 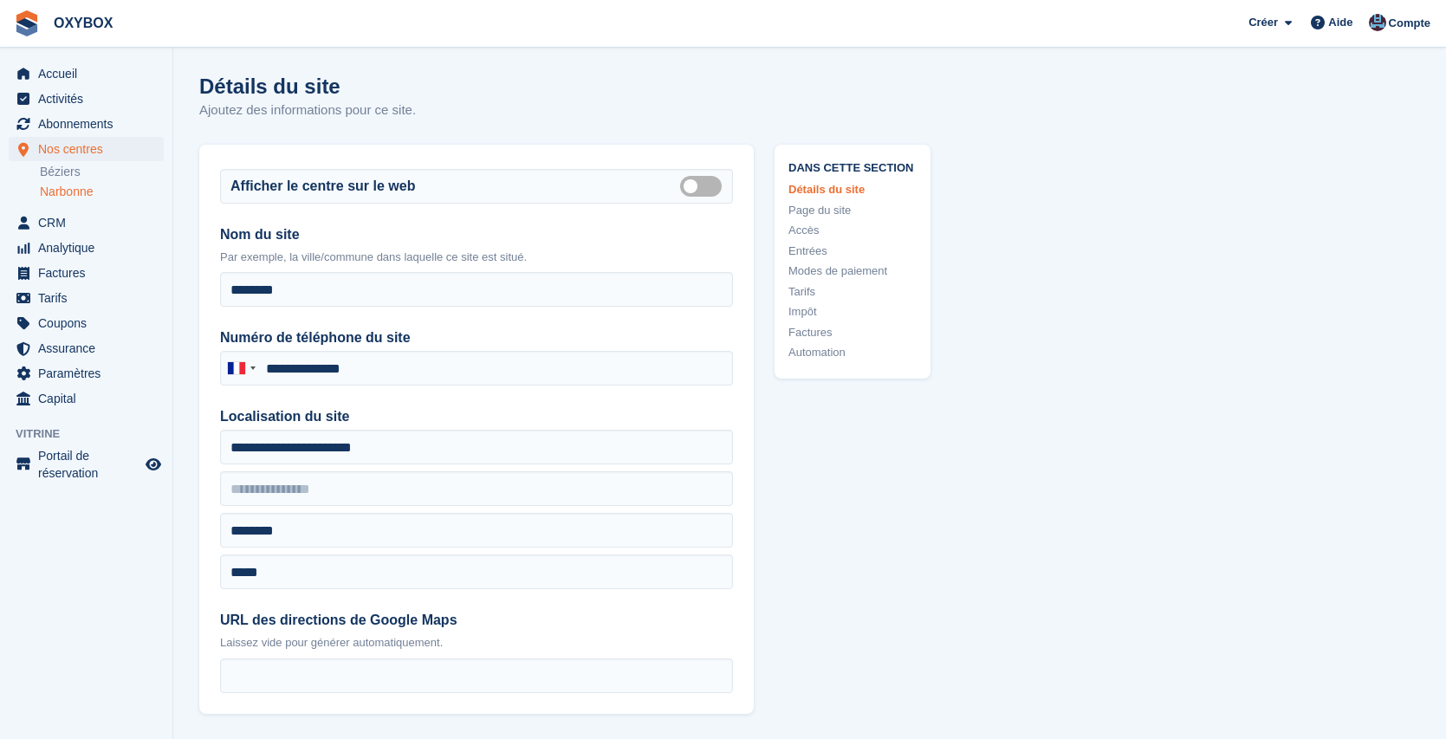 I want to click on label: Nom du site, so click(x=477, y=235).